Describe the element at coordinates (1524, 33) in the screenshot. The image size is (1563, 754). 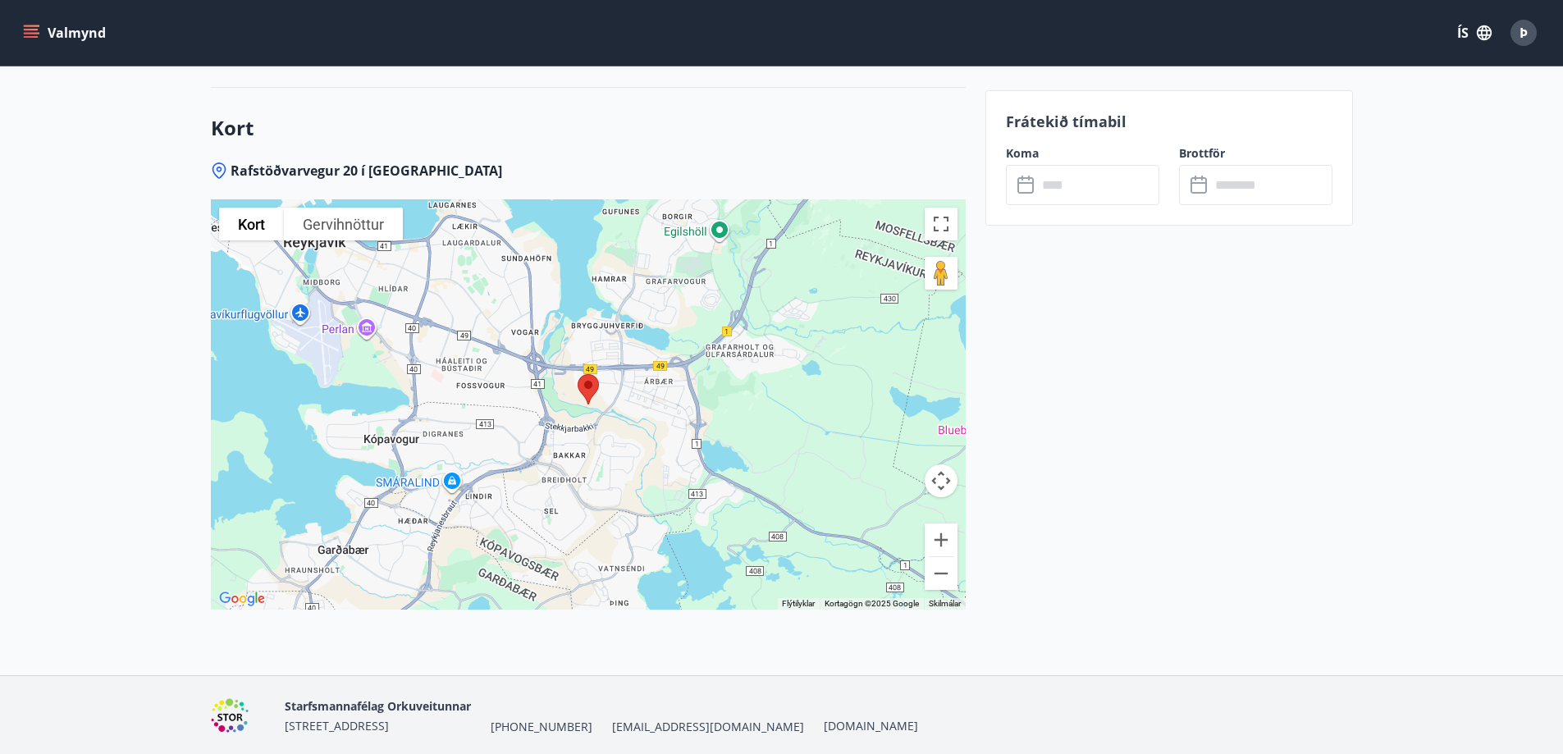
I see `span: Þ` at that location.